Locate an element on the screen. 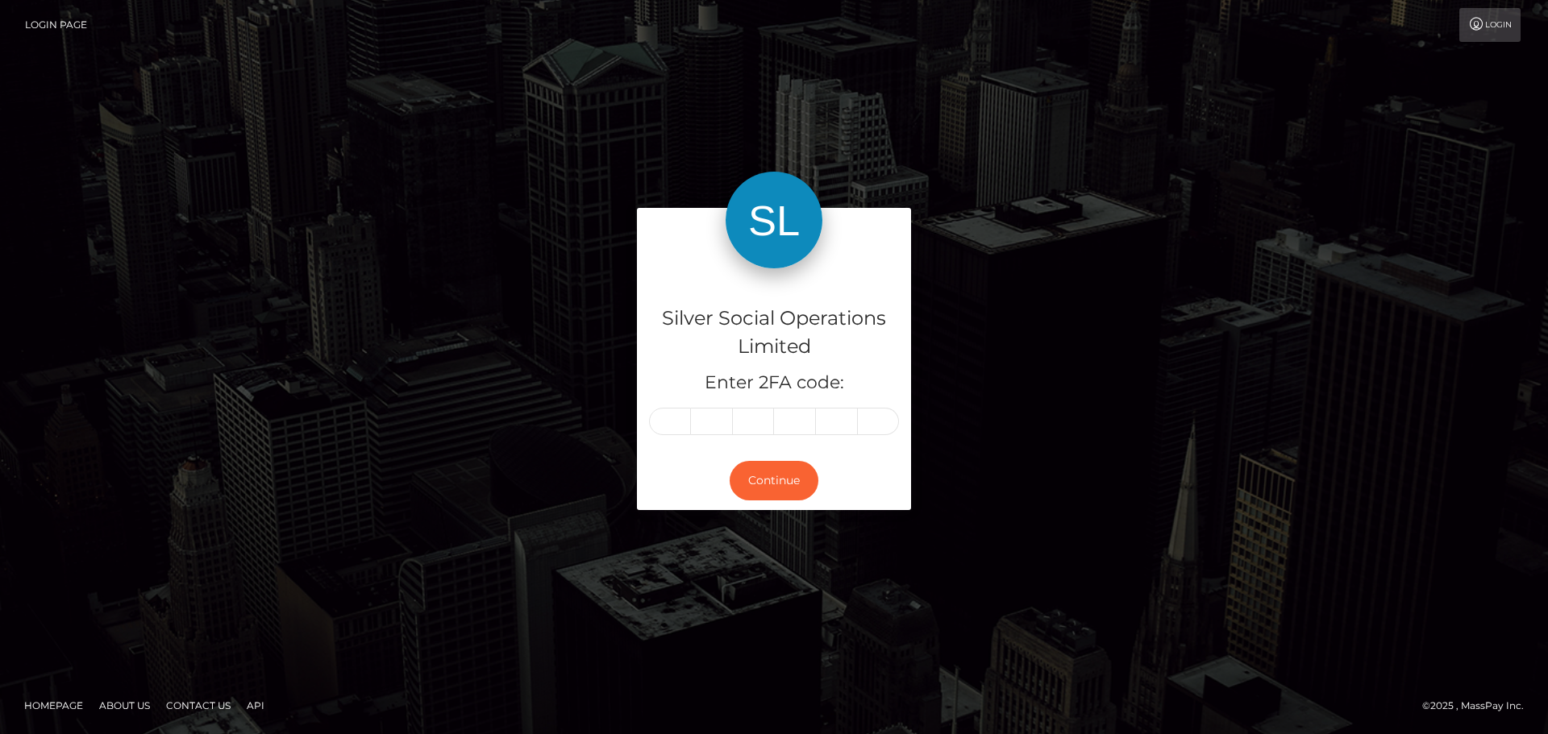 The image size is (1548, 734). div: © 2025 , MassPay Inc. is located at coordinates (1479, 706).